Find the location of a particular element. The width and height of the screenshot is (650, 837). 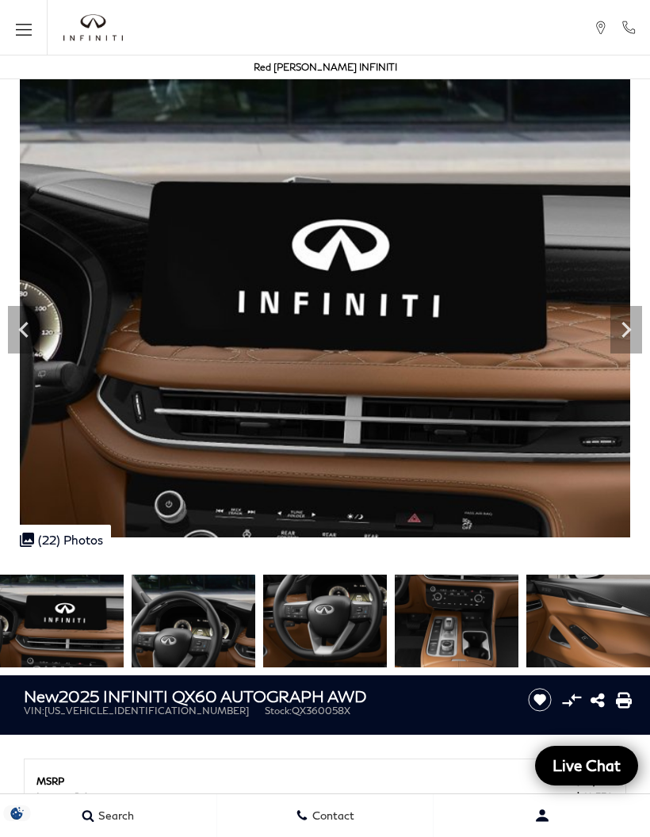

a: Internet Price $69,550 is located at coordinates (325, 797).